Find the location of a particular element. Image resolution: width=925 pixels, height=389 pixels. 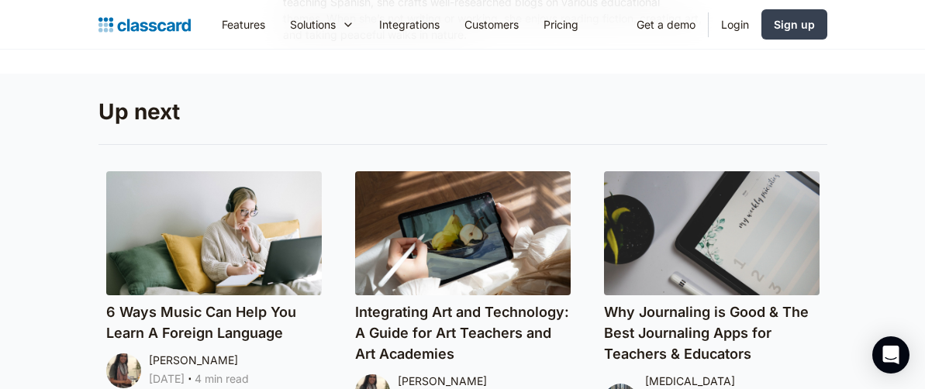

div: 4 min read is located at coordinates (222, 379).